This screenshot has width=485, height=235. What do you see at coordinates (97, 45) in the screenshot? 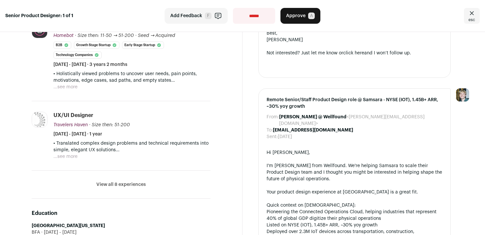
I see `li: Growth Stage Startup` at bounding box center [97, 45].